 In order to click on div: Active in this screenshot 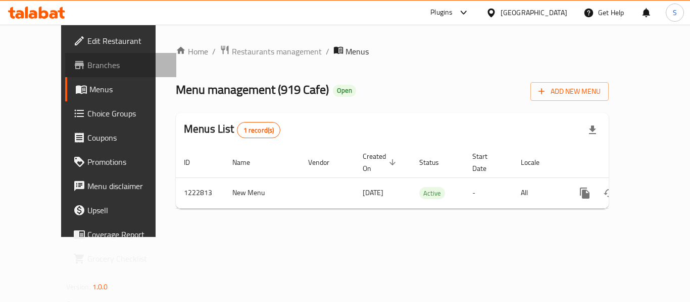, I will do `click(432, 193)`.